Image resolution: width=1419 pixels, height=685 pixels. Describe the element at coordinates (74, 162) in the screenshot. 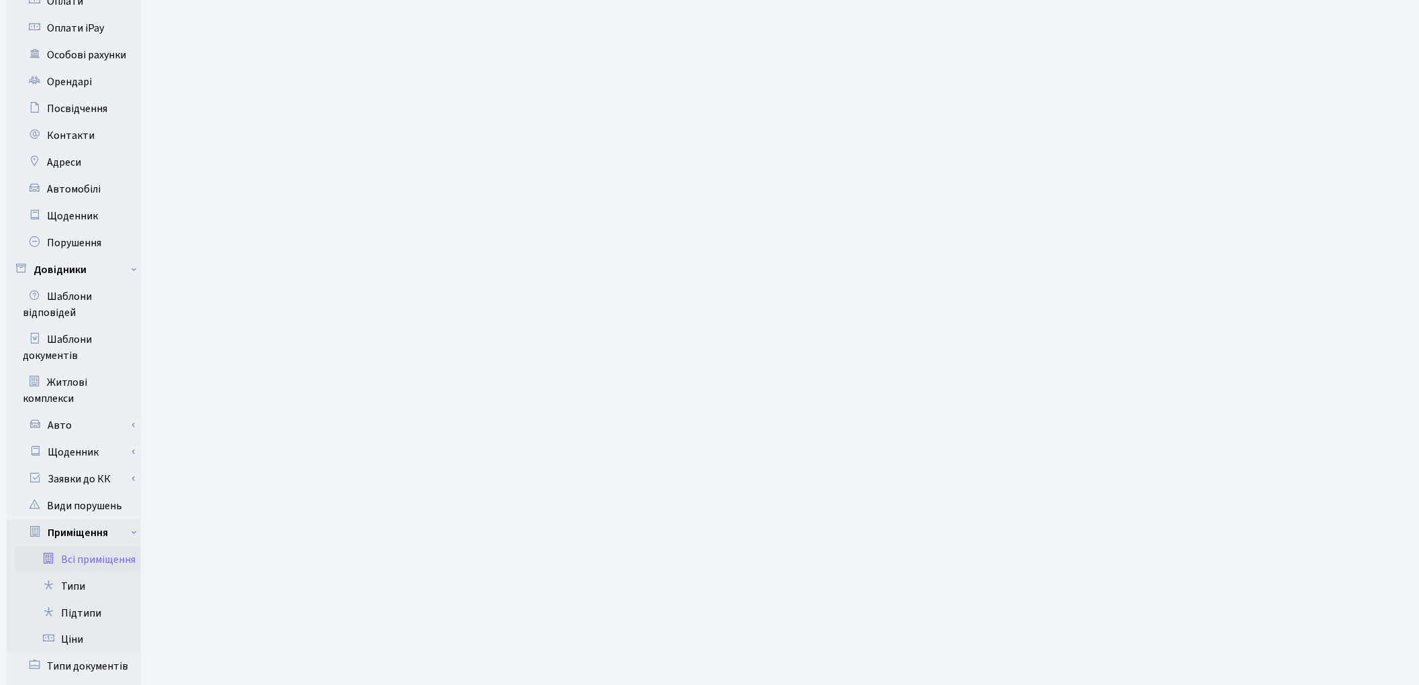

I see `a: Адреси` at that location.